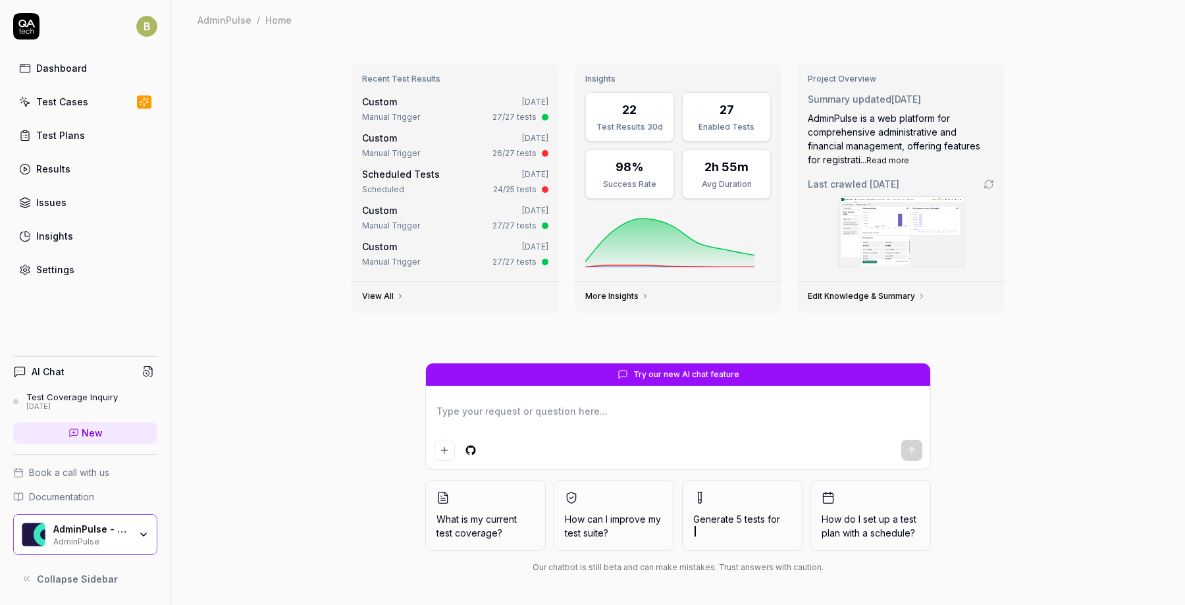 The image size is (1185, 605). What do you see at coordinates (55, 236) in the screenshot?
I see `div: Insights` at bounding box center [55, 236].